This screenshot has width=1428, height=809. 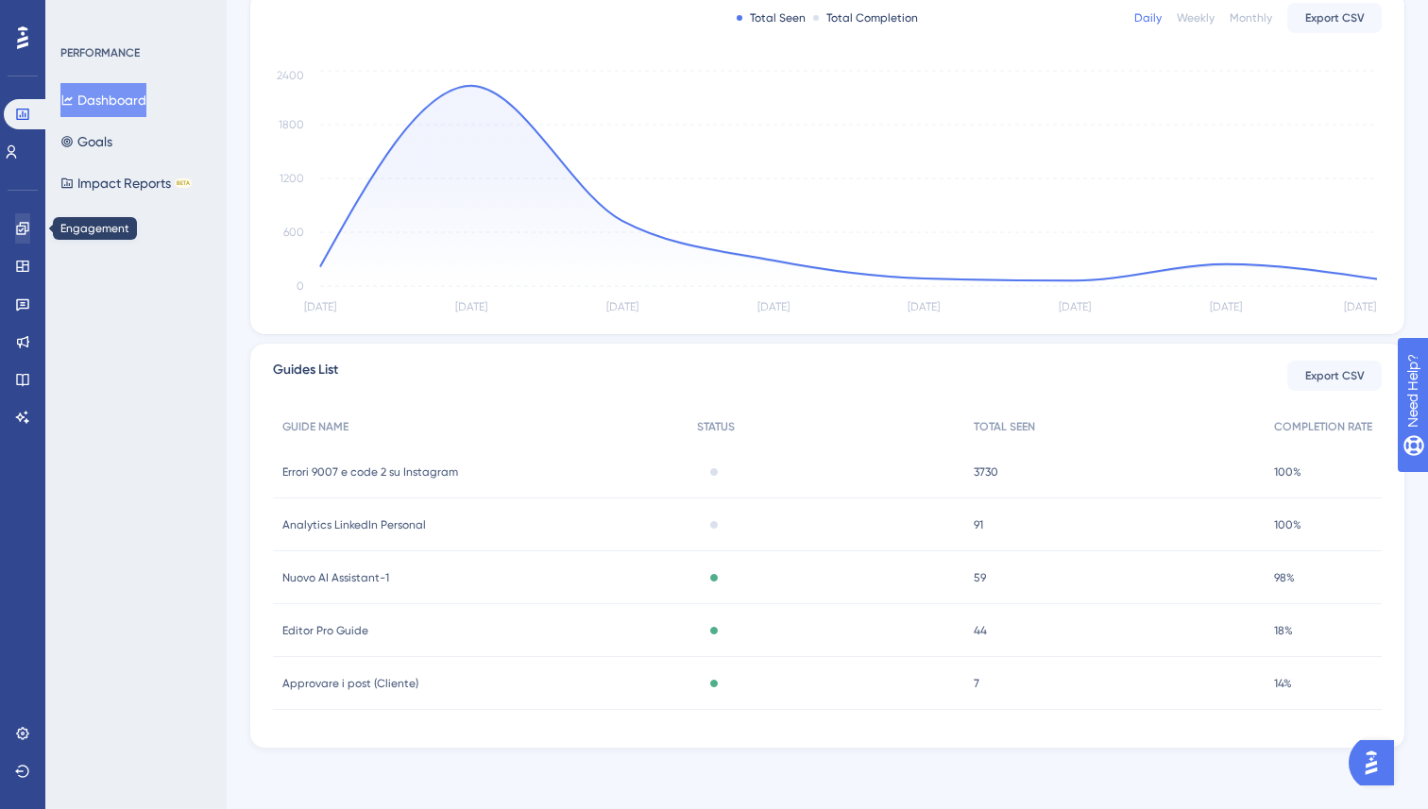 What do you see at coordinates (81, 16) in the screenshot?
I see `span: Need Help?` at bounding box center [81, 16].